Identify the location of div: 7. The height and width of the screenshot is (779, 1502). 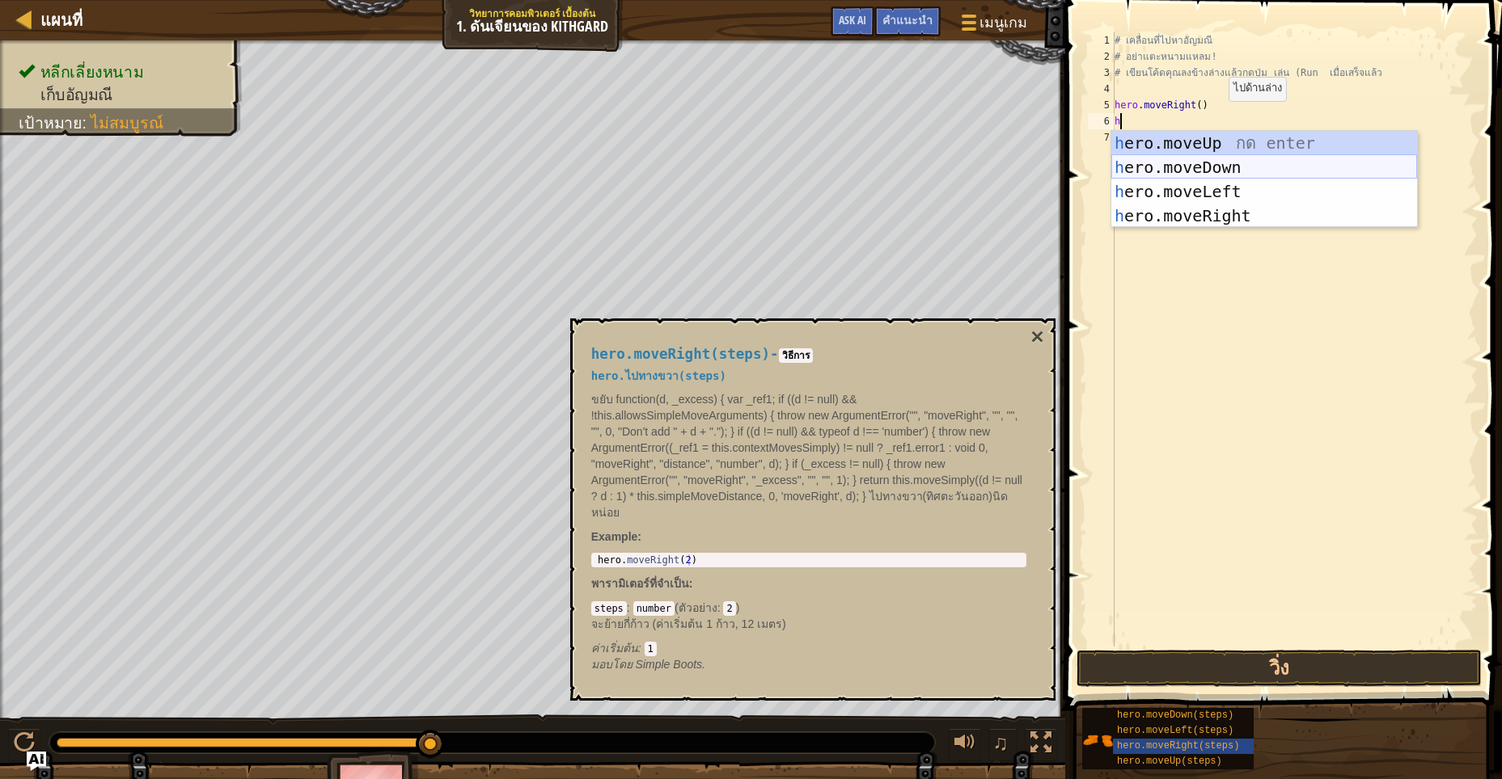
(1100, 137).